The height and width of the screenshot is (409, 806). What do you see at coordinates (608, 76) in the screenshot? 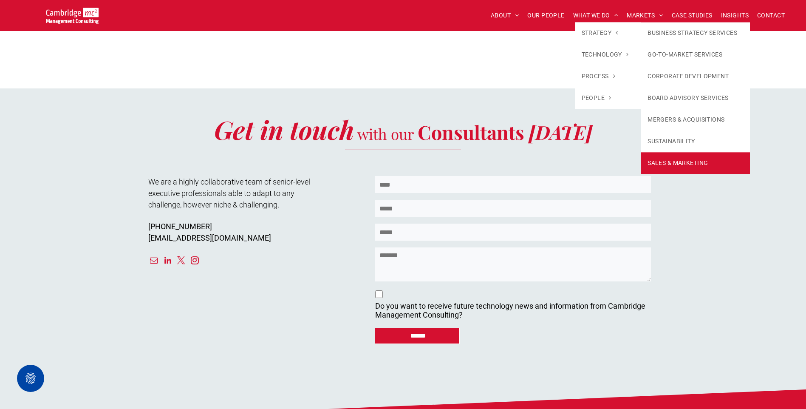
I see `a: PROCESS` at bounding box center [608, 76].